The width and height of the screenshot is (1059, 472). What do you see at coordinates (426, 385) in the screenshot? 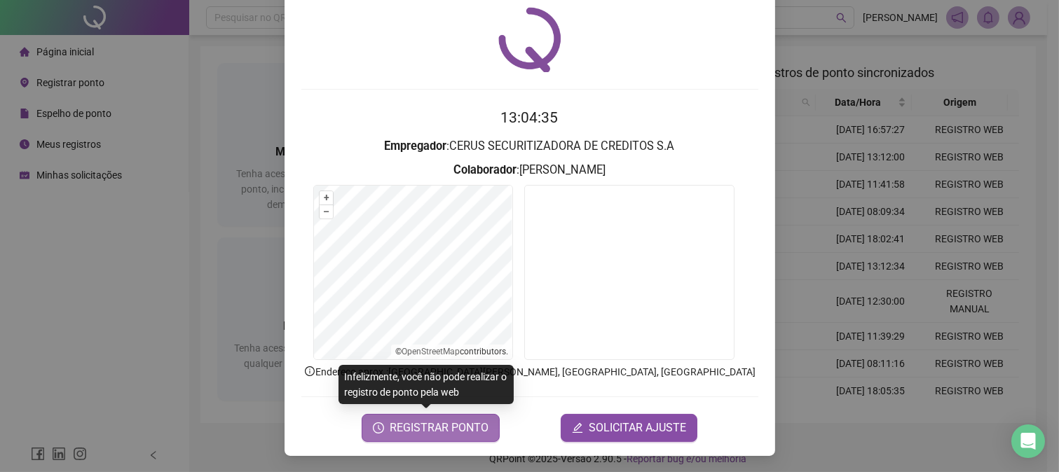
I see `div: Infelizmente, você não pode realizar o registro de ponto pela web` at bounding box center [426, 385].